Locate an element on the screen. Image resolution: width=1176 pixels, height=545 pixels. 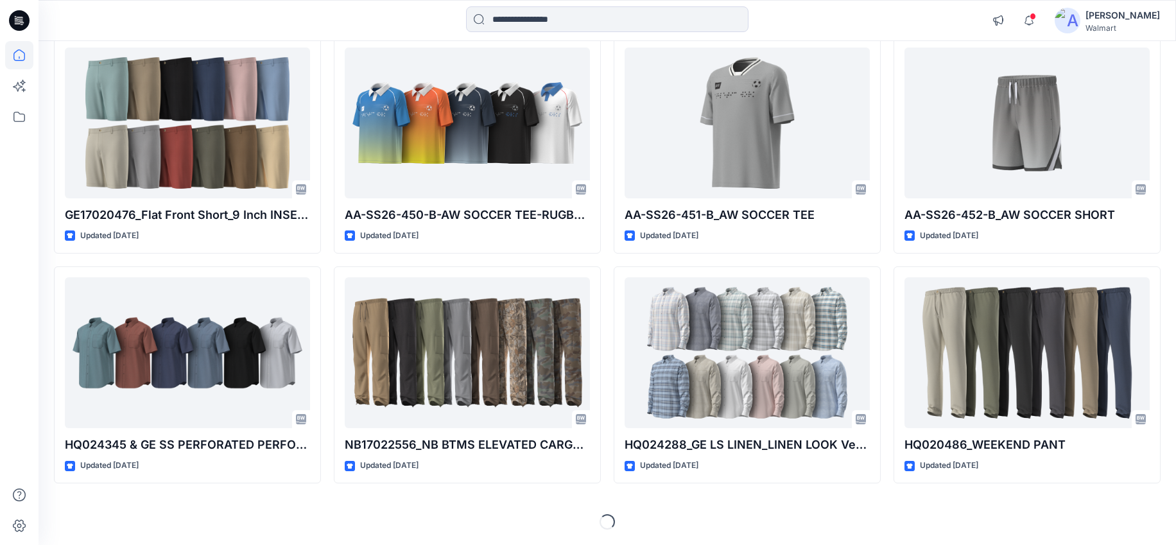
a: HQ024345 & GE SS PERFORATED PERFORMANCE TOP is located at coordinates (187, 353).